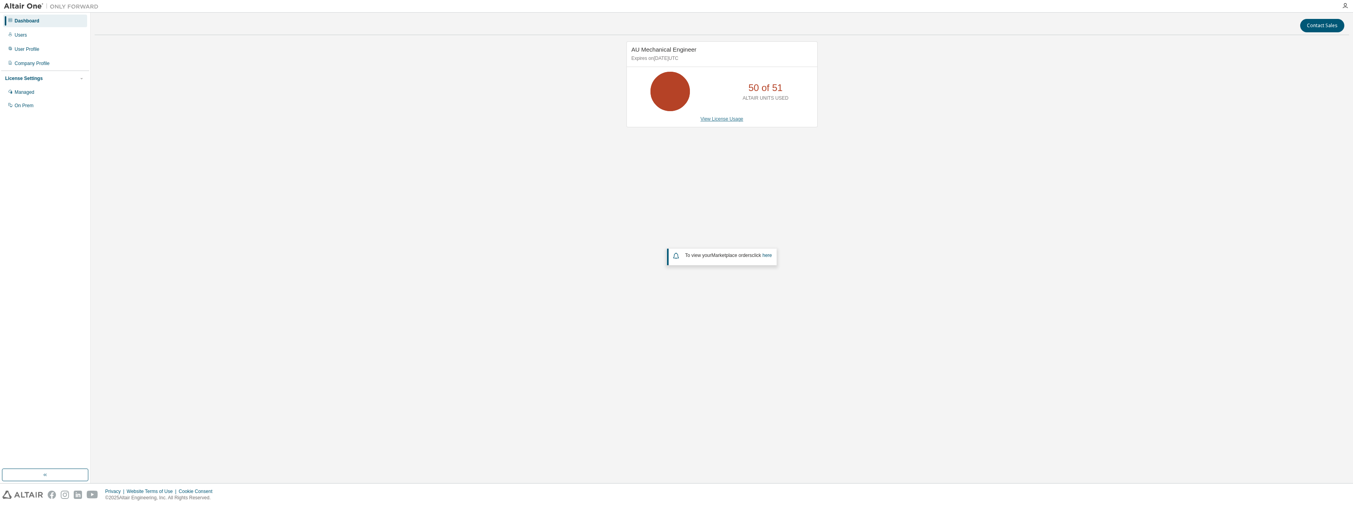  I want to click on img: Altair One, so click(53, 6).